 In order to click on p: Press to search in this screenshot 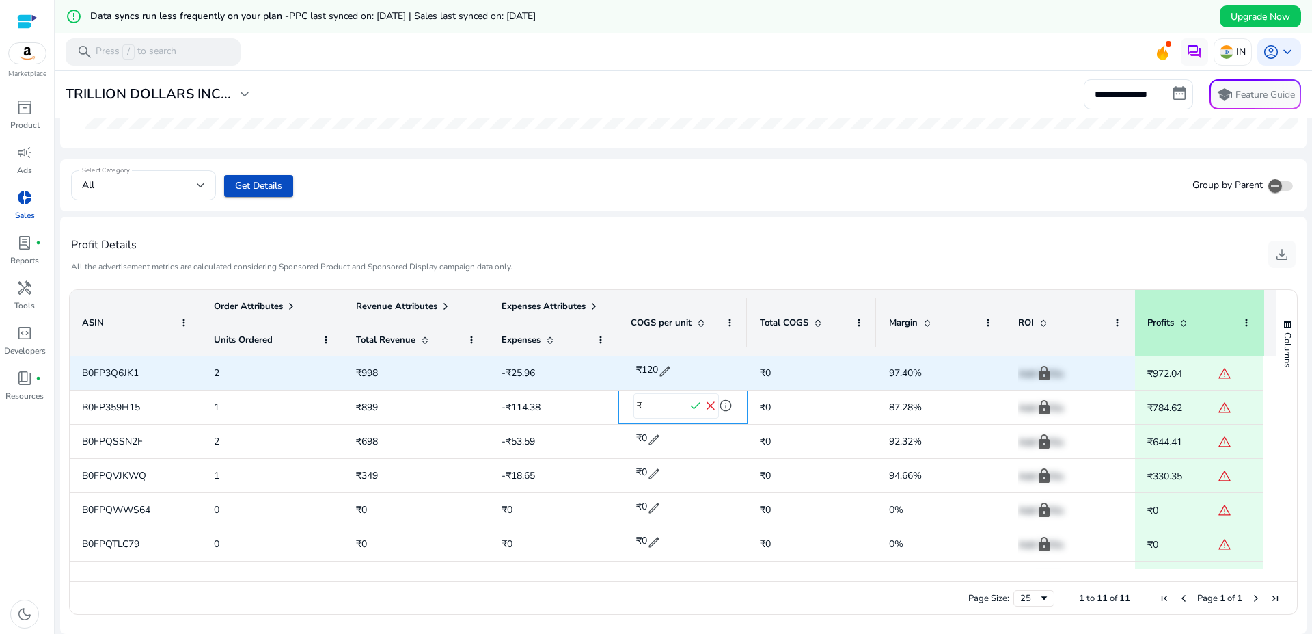, I will do `click(136, 52)`.